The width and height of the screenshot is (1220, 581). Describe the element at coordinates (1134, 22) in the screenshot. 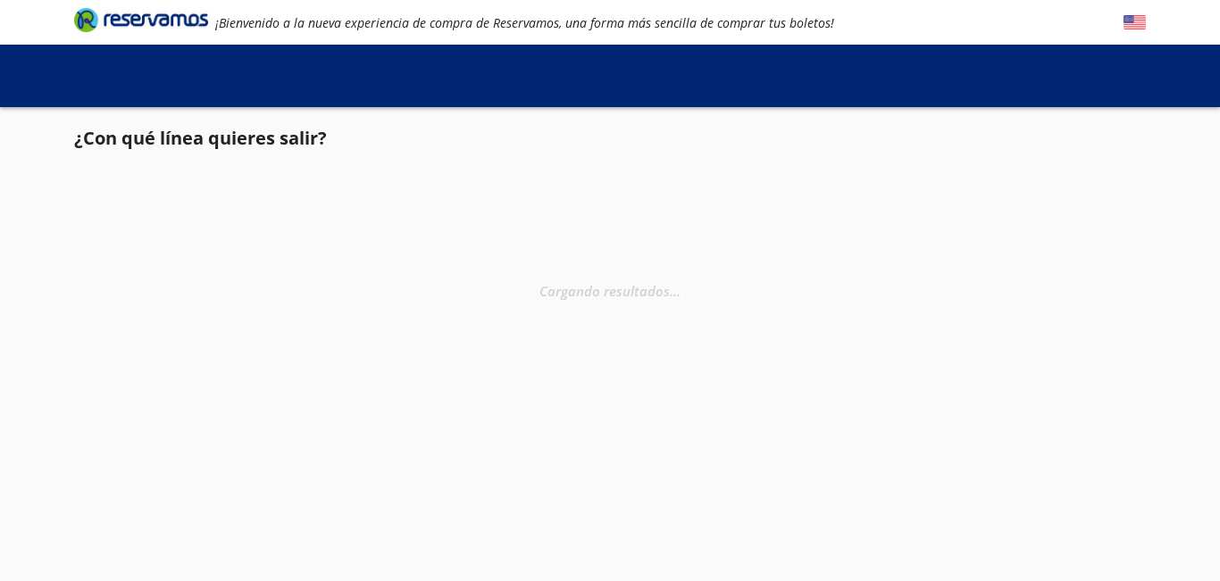

I see `button: English` at that location.